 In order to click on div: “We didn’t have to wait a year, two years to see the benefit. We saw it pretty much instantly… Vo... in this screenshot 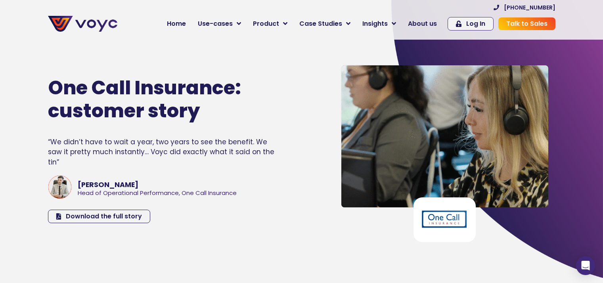, I will do `click(161, 152)`.